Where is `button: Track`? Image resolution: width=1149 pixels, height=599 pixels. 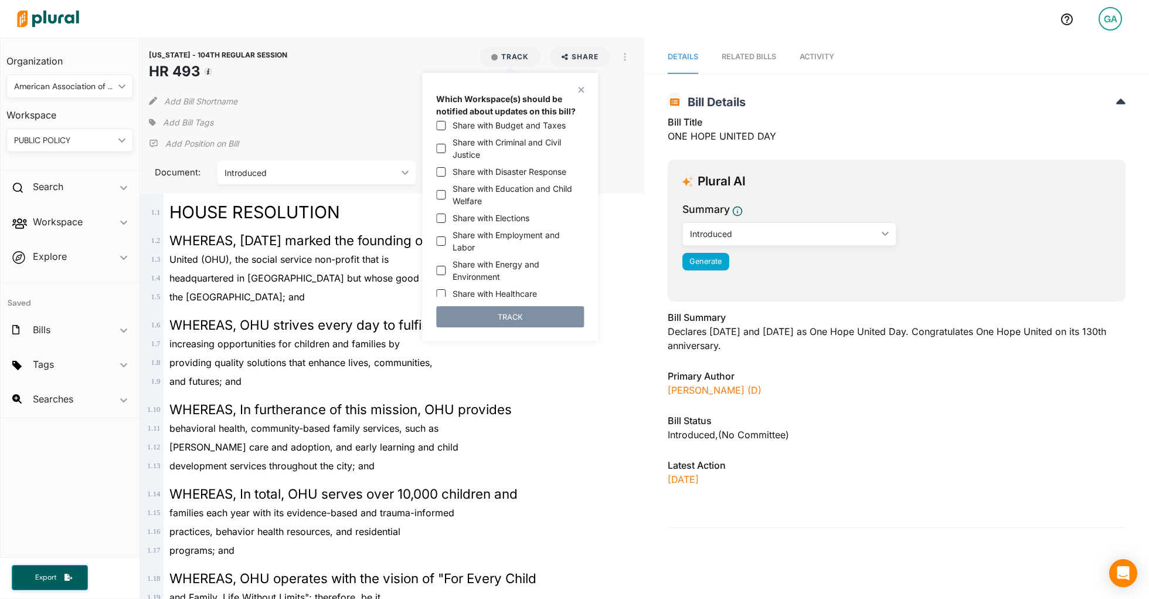
button: Track is located at coordinates (510, 57).